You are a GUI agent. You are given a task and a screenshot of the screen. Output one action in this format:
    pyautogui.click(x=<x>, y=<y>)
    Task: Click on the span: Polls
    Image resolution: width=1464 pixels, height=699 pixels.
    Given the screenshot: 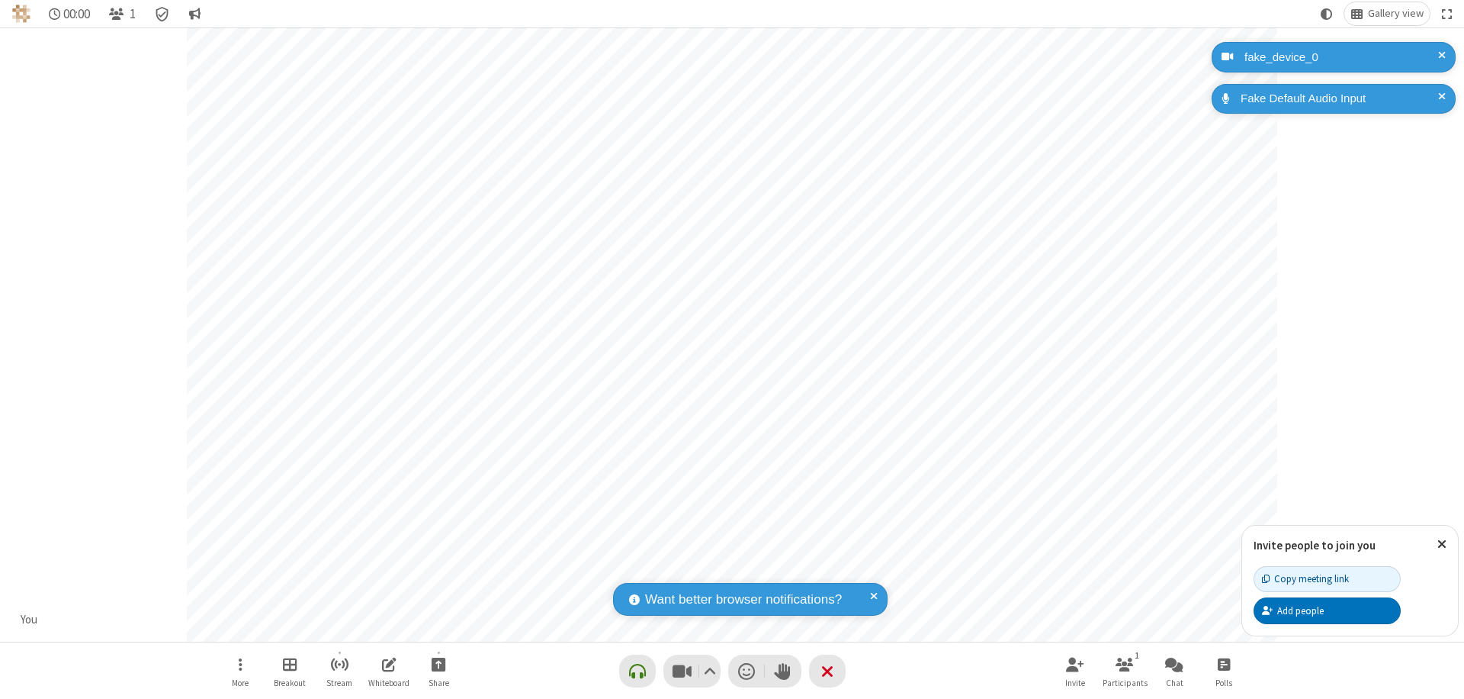 What is the action you would take?
    pyautogui.click(x=1224, y=683)
    